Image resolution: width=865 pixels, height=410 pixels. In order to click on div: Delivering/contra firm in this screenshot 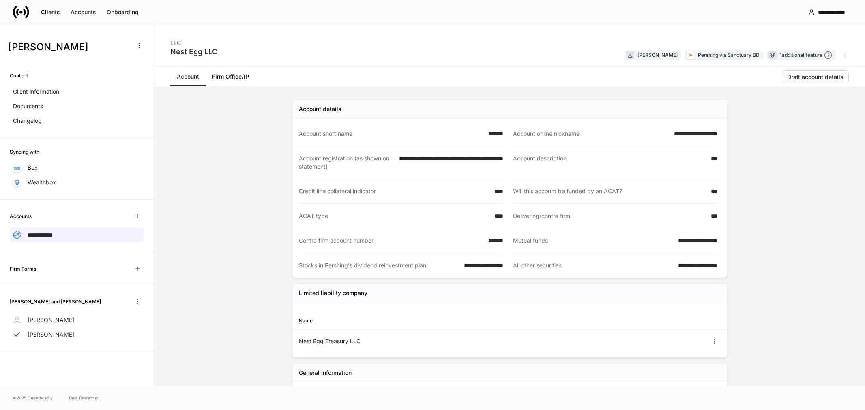, I will do `click(609, 216)`.